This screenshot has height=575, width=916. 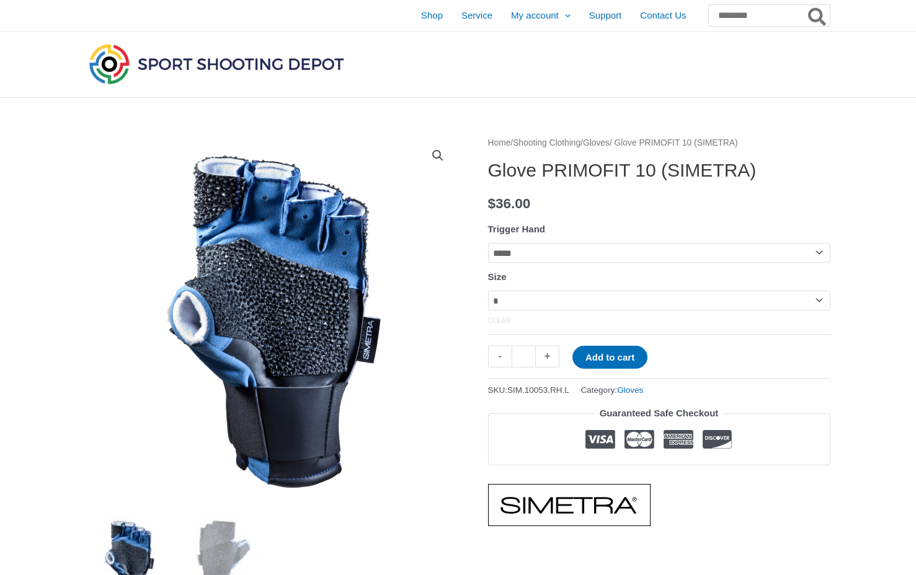 What do you see at coordinates (500, 321) in the screenshot?
I see `a: Clear options` at bounding box center [500, 321].